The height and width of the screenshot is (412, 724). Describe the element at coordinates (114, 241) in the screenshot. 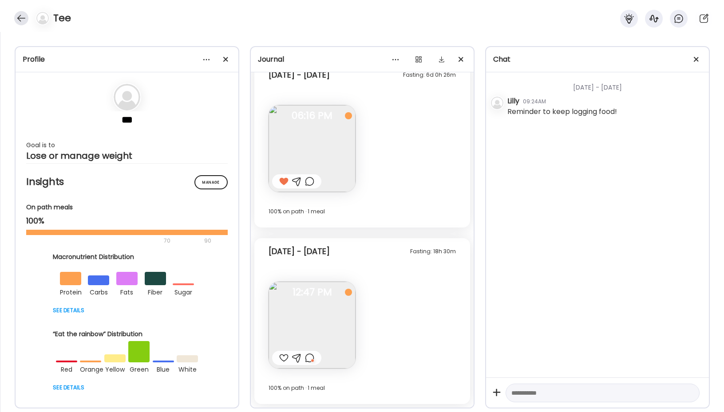

I see `div: 70` at that location.